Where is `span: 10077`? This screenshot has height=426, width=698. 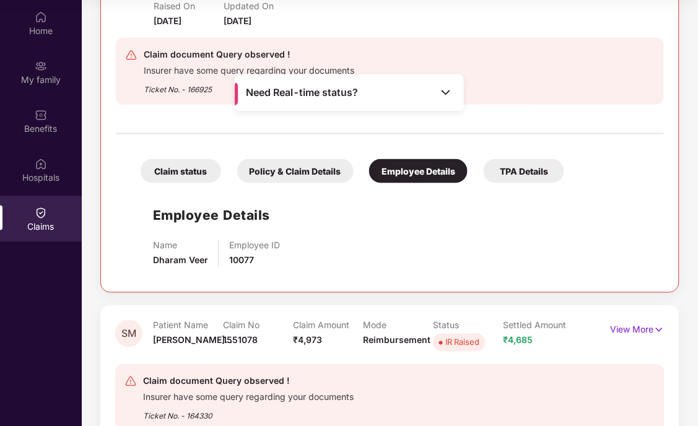
span: 10077 is located at coordinates (242, 260).